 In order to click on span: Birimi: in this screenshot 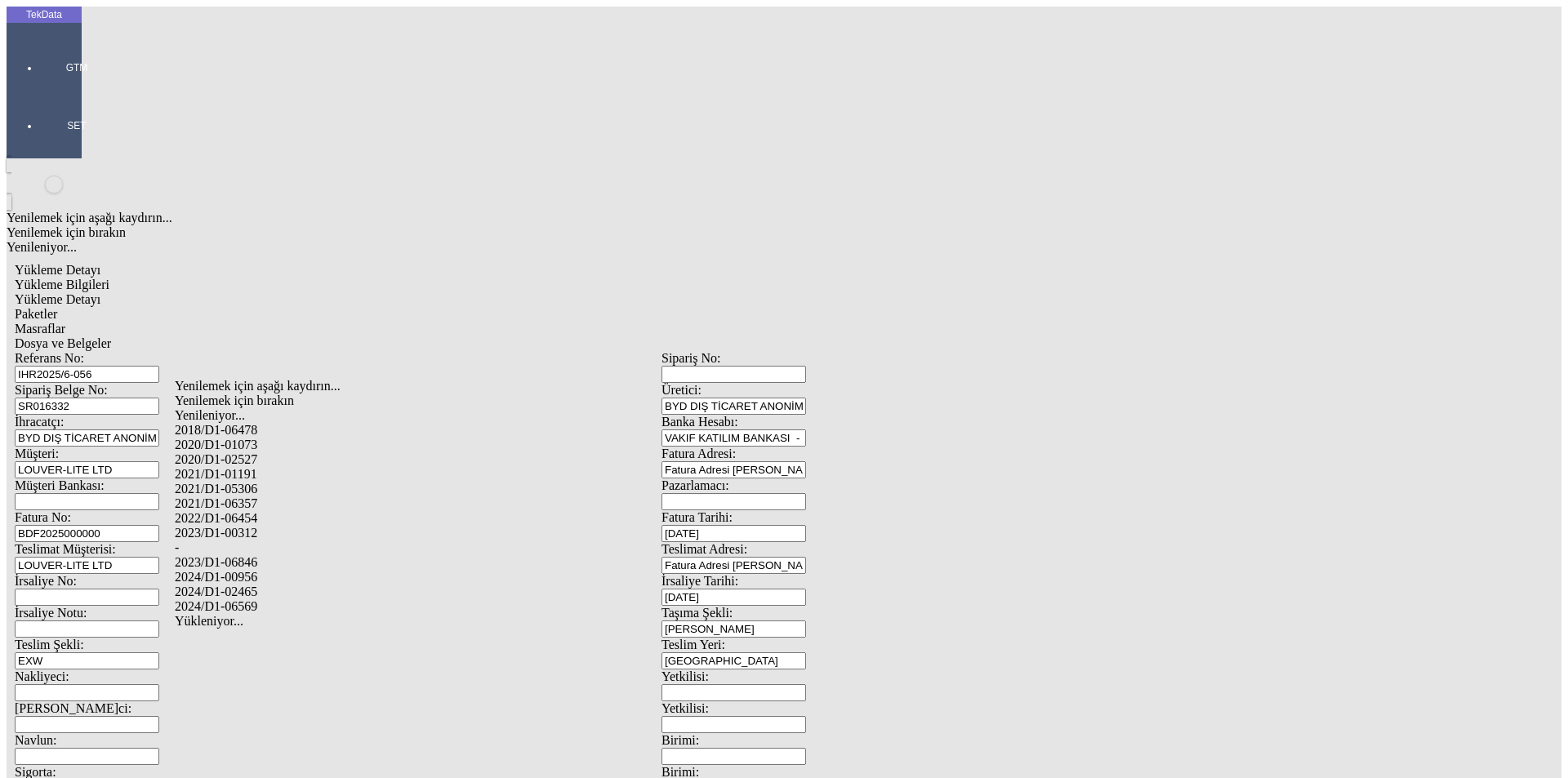, I will do `click(680, 740)`.